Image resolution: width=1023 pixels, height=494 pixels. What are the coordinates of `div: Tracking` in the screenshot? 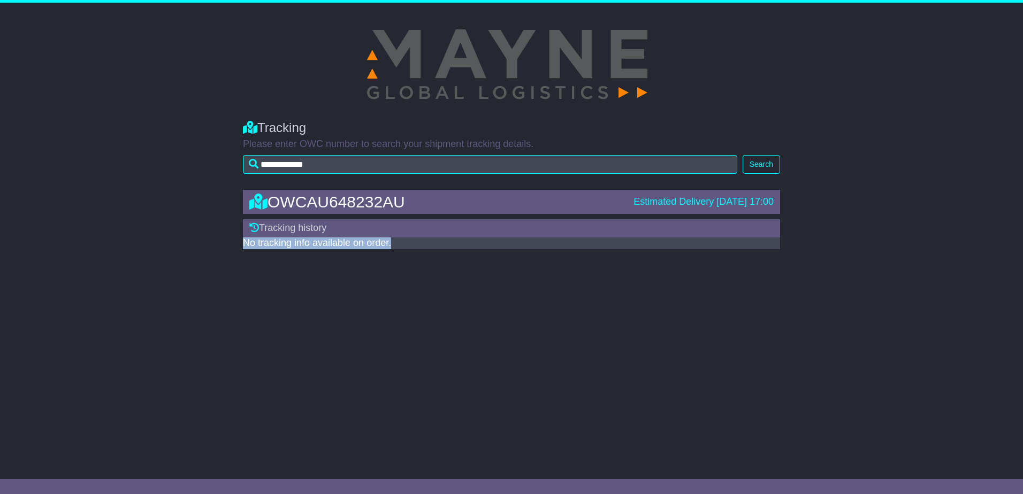 It's located at (511, 128).